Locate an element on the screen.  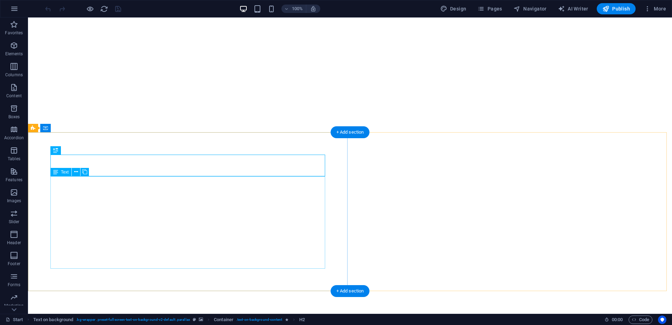
span: Text is located at coordinates (65, 172).